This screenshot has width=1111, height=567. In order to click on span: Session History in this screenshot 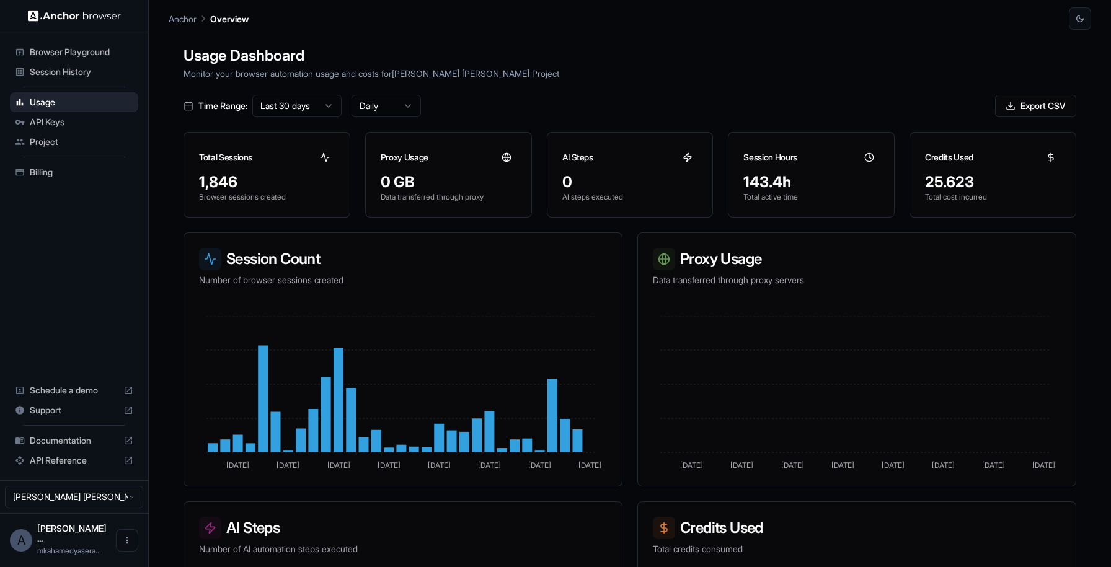, I will do `click(81, 72)`.